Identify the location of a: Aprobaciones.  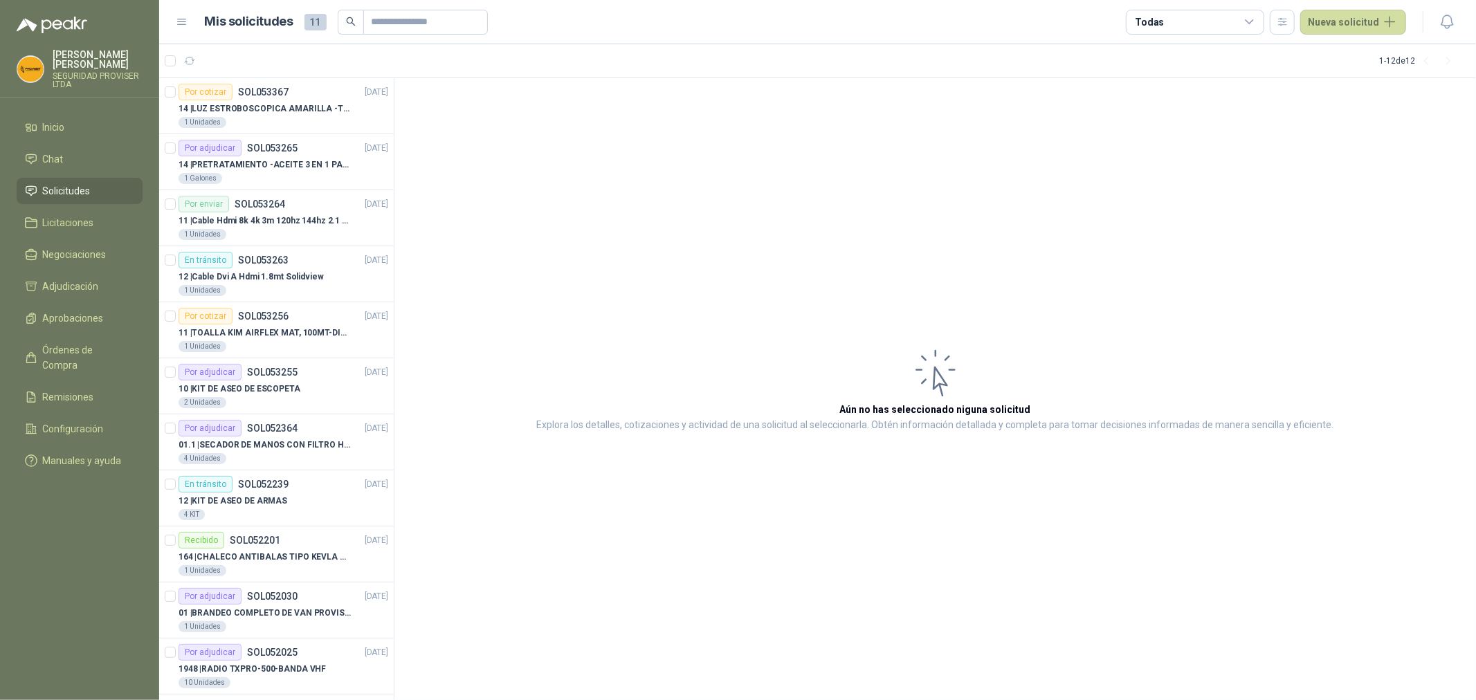
(80, 318).